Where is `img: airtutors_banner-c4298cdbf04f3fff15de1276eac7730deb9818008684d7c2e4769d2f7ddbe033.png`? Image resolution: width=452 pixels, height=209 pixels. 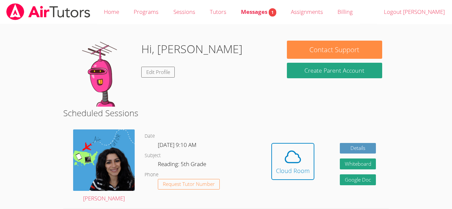 img: airtutors_banner-c4298cdbf04f3fff15de1276eac7730deb9818008684d7c2e4769d2f7ddbe033.png is located at coordinates (48, 12).